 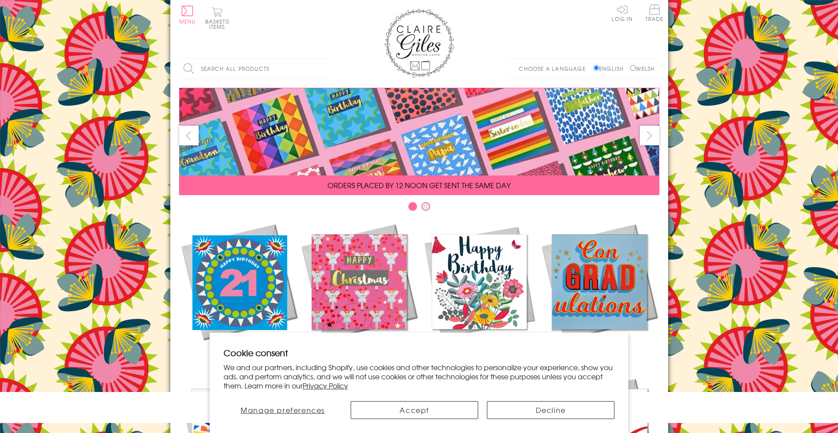 What do you see at coordinates (419, 185) in the screenshot?
I see `span: ORDERS PLACED BY 12 NOON GET SENT THE SAME DAY` at bounding box center [419, 185].